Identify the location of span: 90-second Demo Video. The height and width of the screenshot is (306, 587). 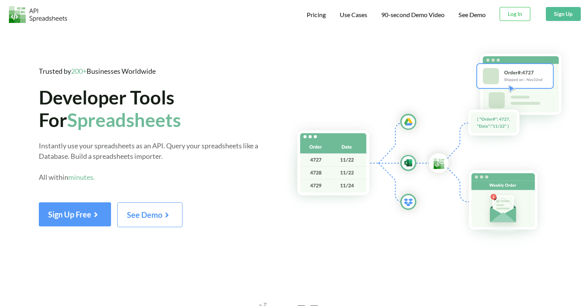
(413, 15).